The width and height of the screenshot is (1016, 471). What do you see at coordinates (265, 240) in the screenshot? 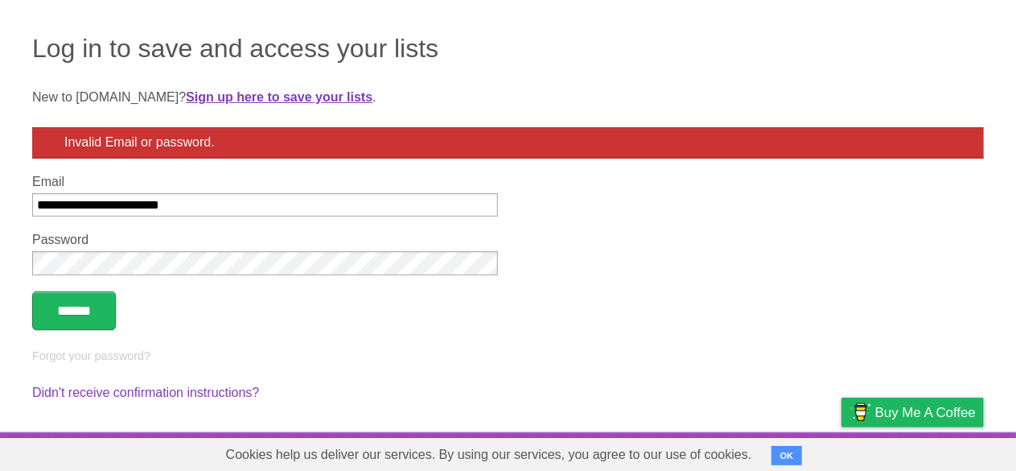
I see `label: Password` at bounding box center [265, 240].